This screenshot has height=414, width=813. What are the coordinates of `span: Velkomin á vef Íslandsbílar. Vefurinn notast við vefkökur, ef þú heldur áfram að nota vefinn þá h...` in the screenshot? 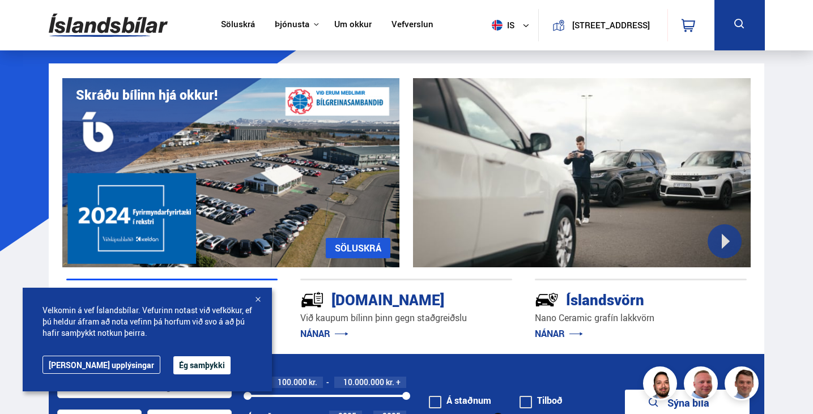 It's located at (147, 322).